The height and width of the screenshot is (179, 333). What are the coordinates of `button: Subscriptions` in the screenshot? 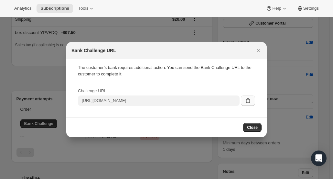 It's located at (55, 8).